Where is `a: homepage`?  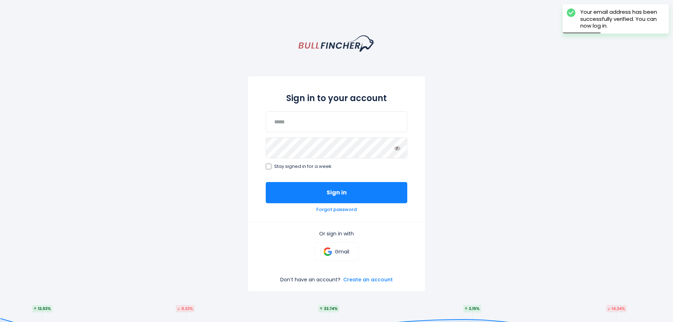 a: homepage is located at coordinates (336, 44).